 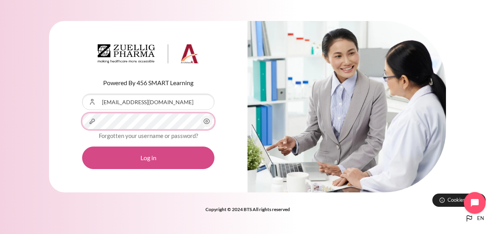 What do you see at coordinates (481, 219) in the screenshot?
I see `span: en` at bounding box center [481, 219].